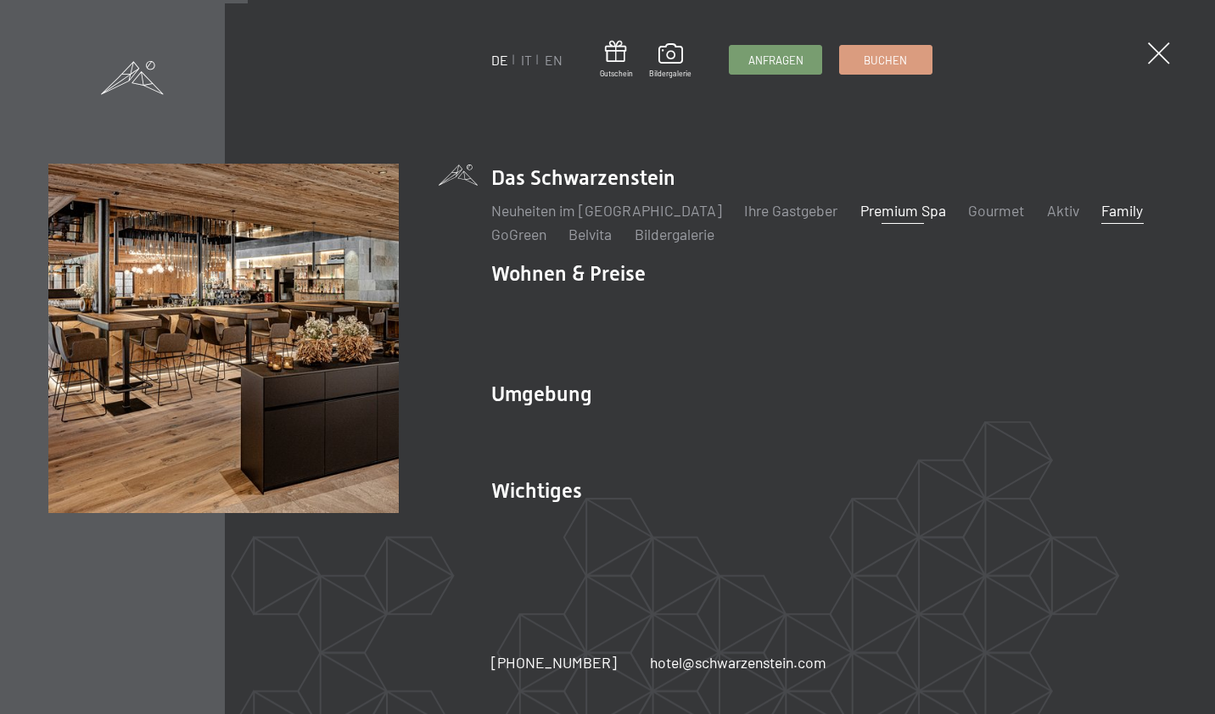  What do you see at coordinates (996, 210) in the screenshot?
I see `a: Gourmet` at bounding box center [996, 210].